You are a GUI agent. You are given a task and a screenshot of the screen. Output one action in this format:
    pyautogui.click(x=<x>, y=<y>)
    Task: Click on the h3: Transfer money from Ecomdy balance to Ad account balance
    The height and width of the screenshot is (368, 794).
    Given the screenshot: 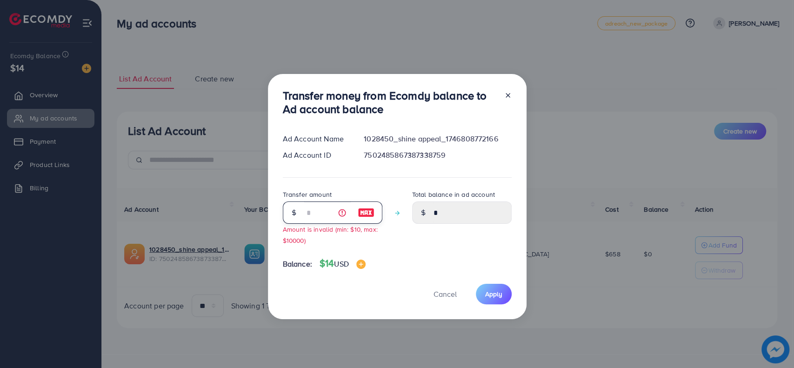 What is the action you would take?
    pyautogui.click(x=390, y=102)
    